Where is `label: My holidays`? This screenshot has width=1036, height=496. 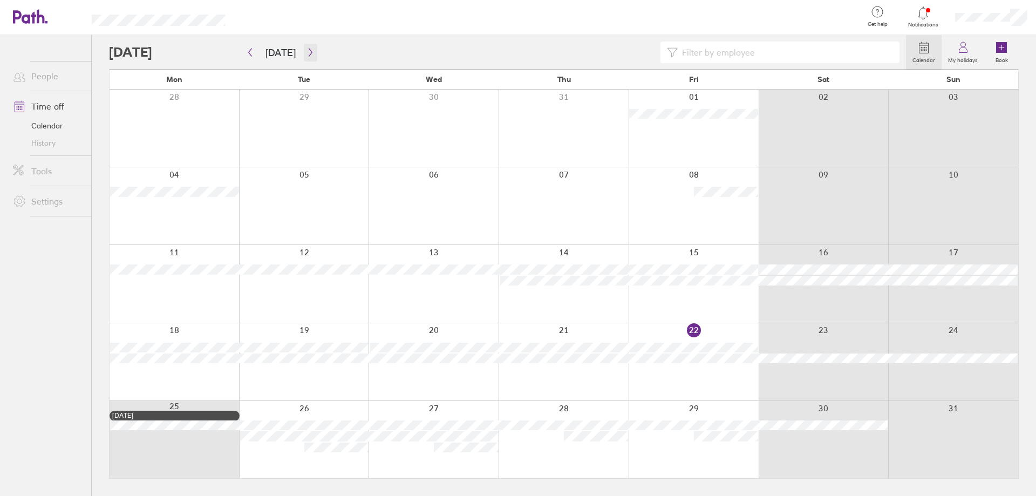
label: My holidays is located at coordinates (963, 59).